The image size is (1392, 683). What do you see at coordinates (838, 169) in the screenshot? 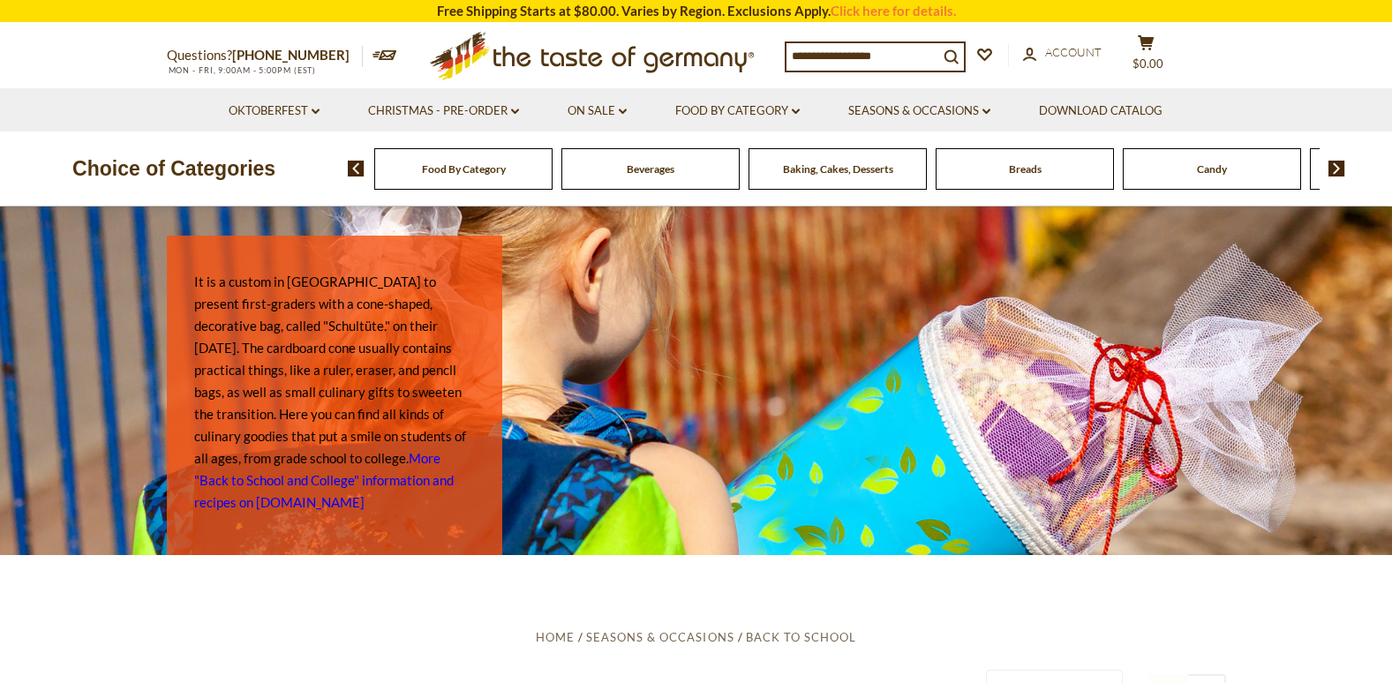
I see `span: Baking, Cakes, Desserts` at bounding box center [838, 169].